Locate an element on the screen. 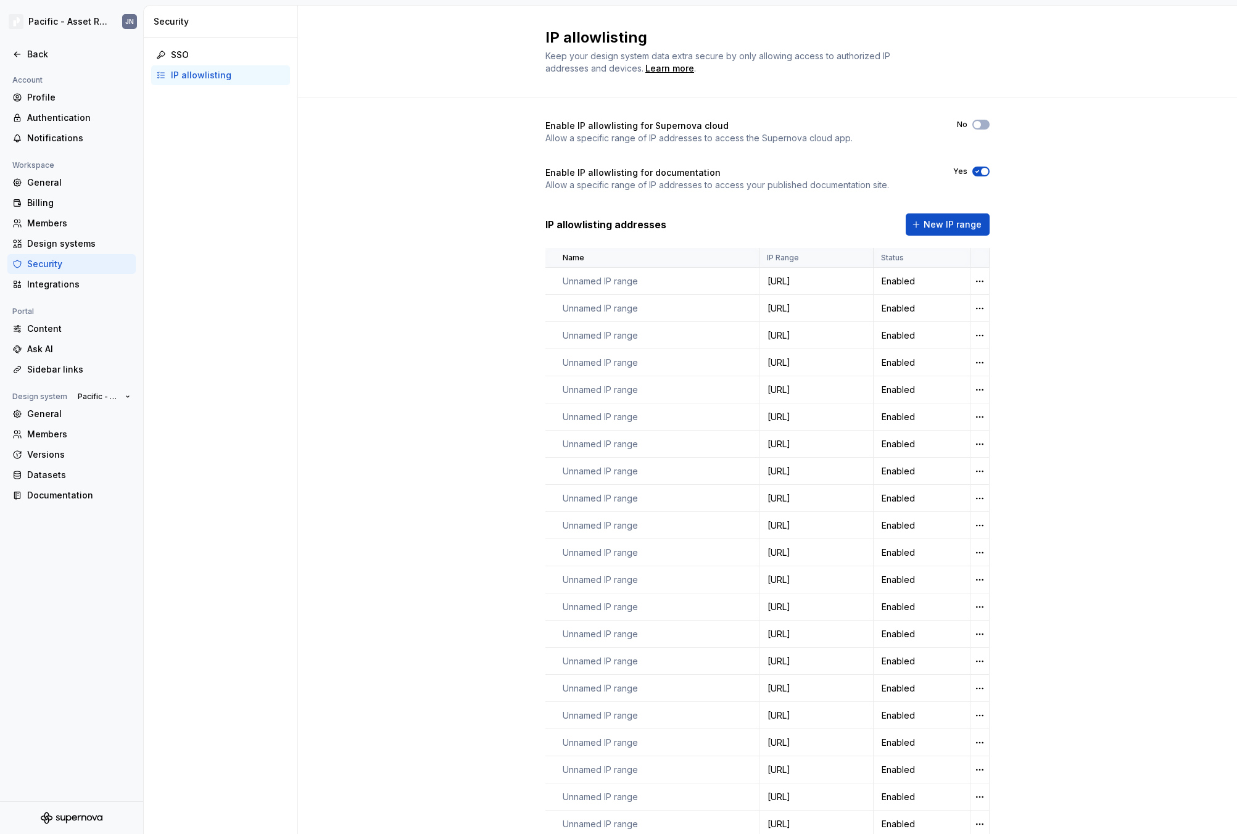 The image size is (1237, 834). label: No is located at coordinates (962, 125).